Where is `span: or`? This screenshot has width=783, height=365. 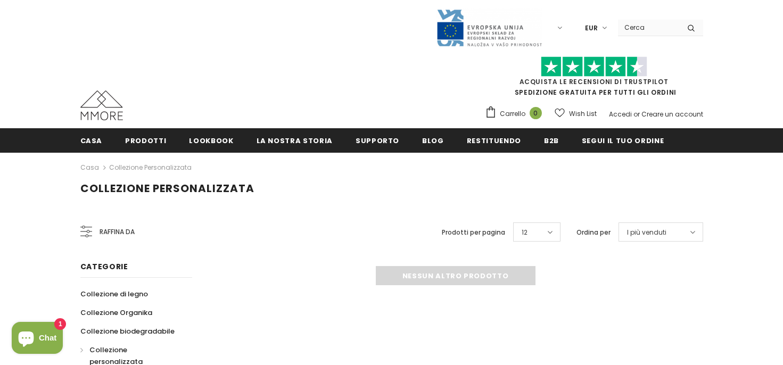 span: or is located at coordinates (637, 114).